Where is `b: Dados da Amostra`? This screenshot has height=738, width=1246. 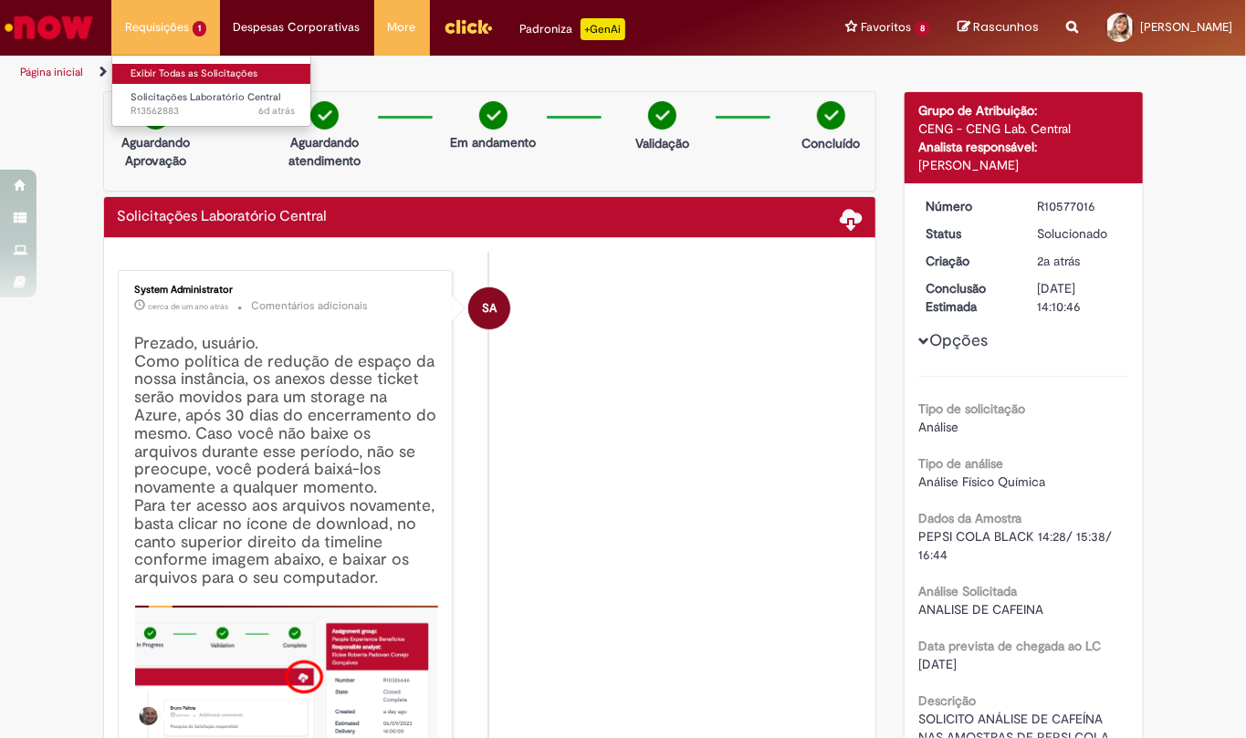
b: Dados da Amostra is located at coordinates (969, 518).